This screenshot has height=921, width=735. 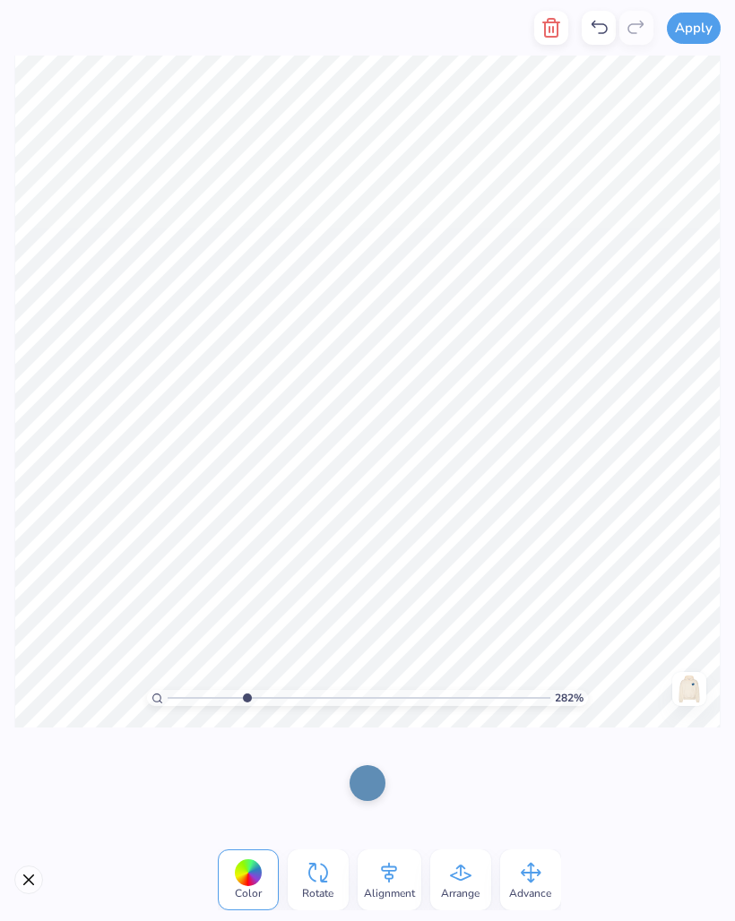 What do you see at coordinates (248, 893) in the screenshot?
I see `span: Color` at bounding box center [248, 893].